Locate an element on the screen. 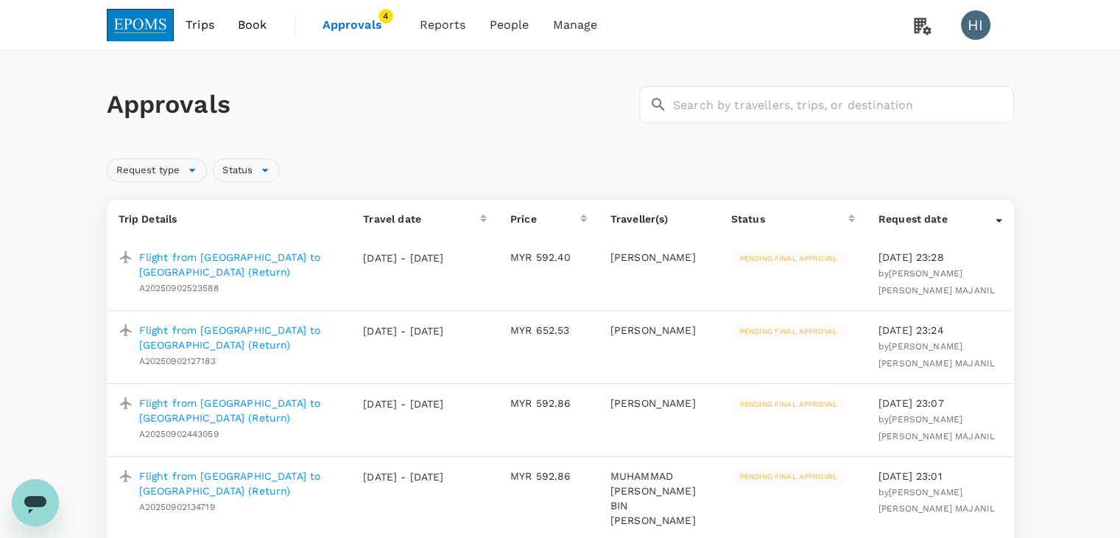 The width and height of the screenshot is (1120, 538). span: Approvals is located at coordinates (359, 25).